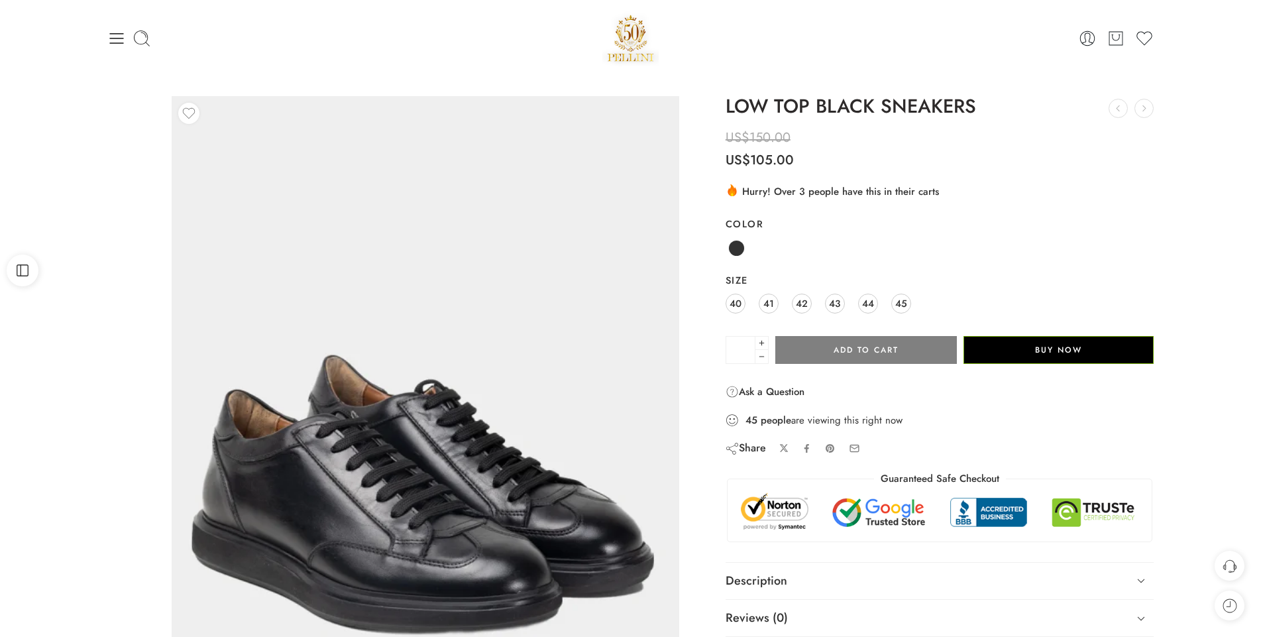 This screenshot has height=637, width=1261. I want to click on a: 42, so click(802, 304).